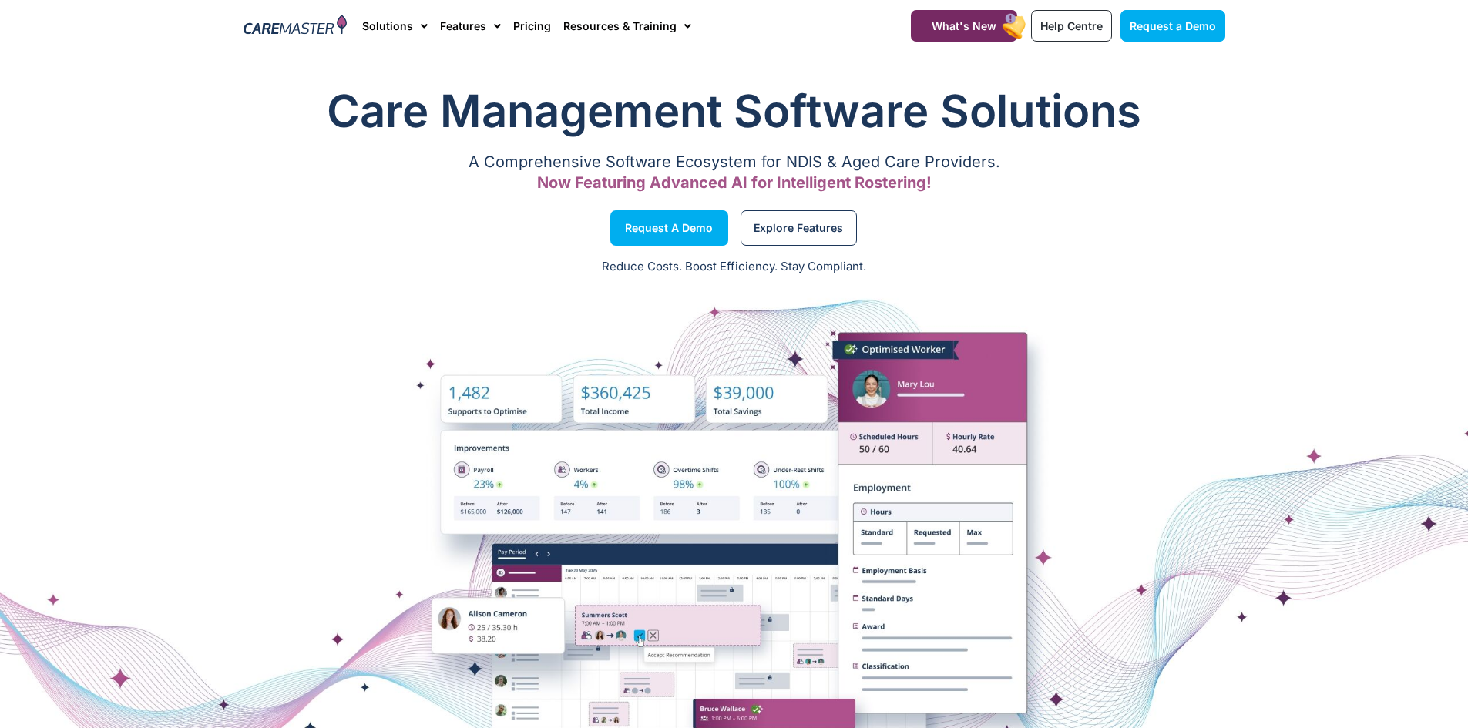 The image size is (1468, 728). I want to click on img: CareMaster Logo, so click(295, 26).